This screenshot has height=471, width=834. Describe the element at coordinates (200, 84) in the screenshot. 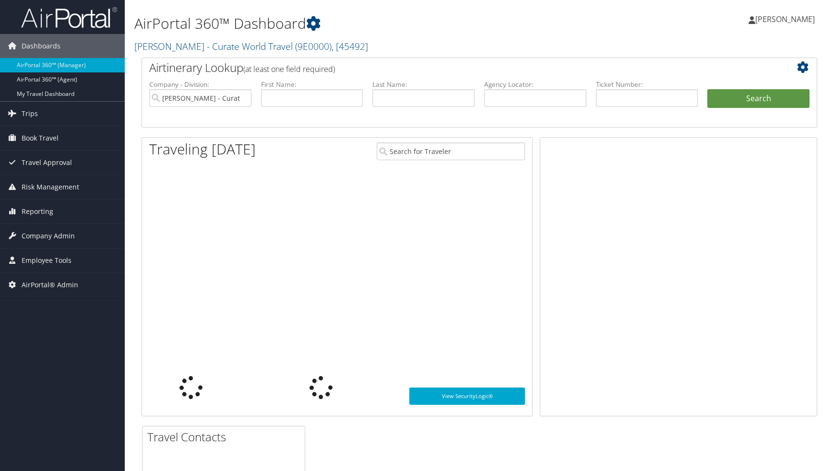

I see `label: Company - Division:` at that location.